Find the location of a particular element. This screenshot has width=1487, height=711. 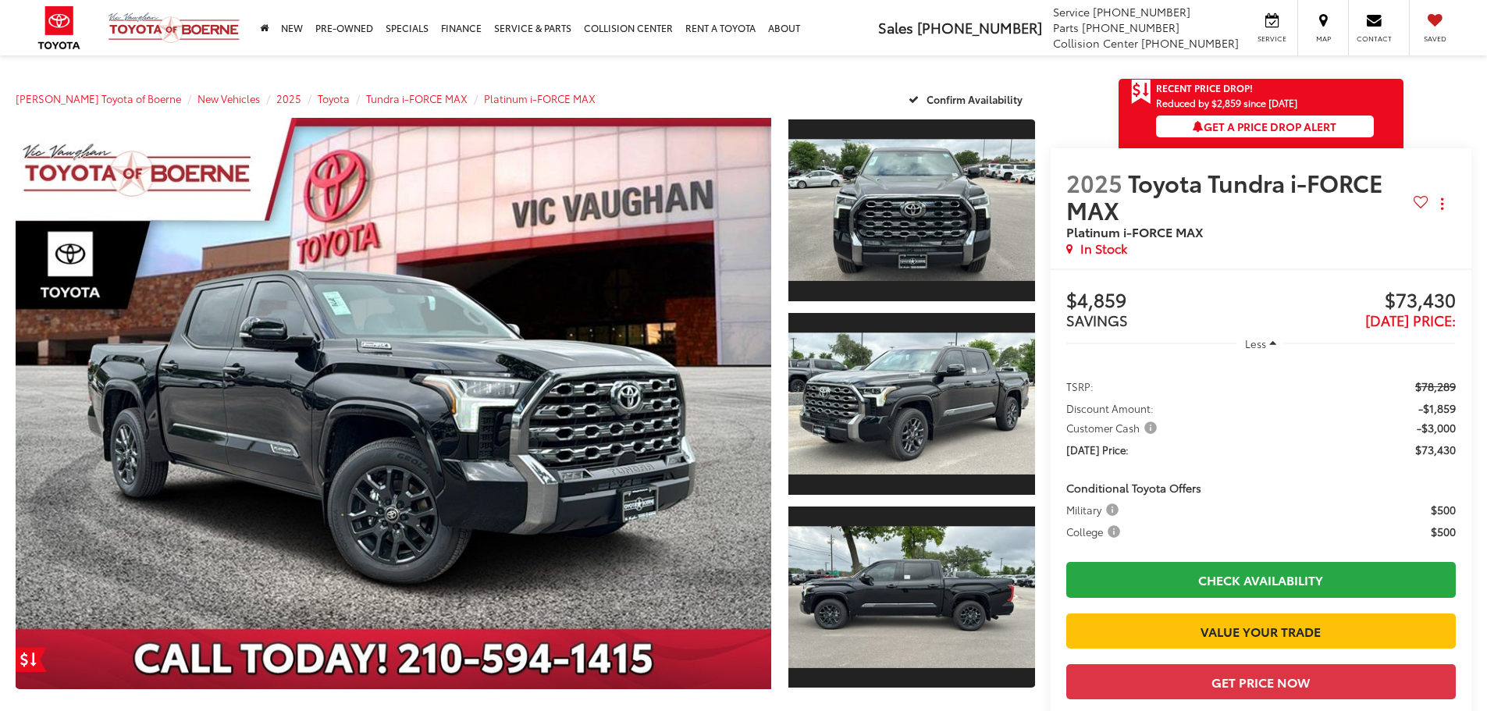

button: Military is located at coordinates (1095, 510).